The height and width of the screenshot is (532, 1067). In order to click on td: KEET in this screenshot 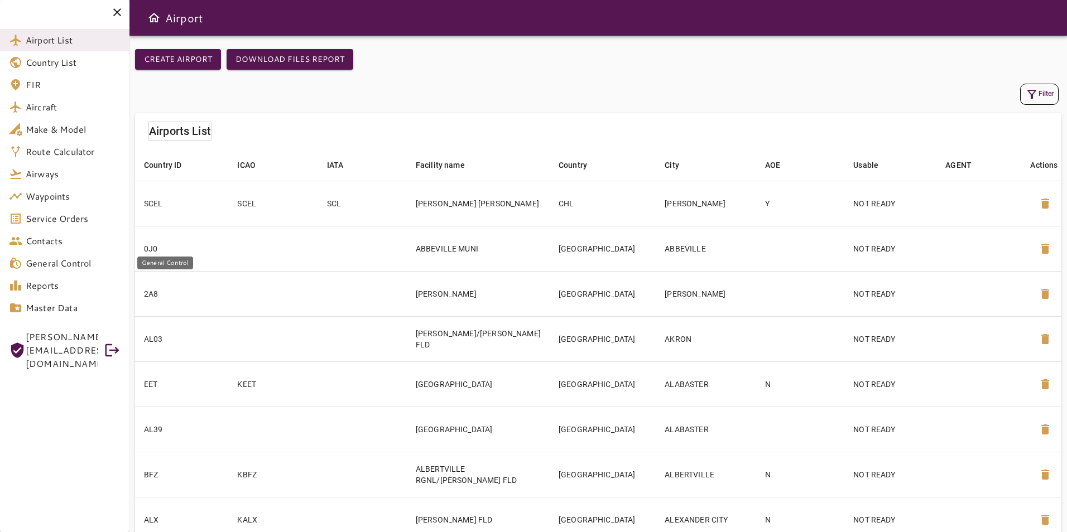, I will do `click(273, 384)`.